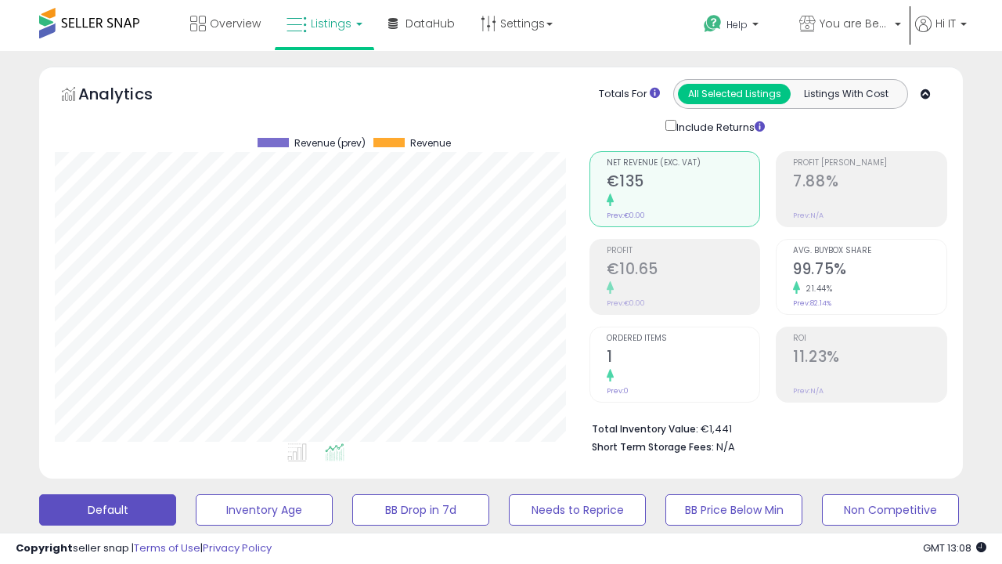 The width and height of the screenshot is (1002, 564). Describe the element at coordinates (764, 427) in the screenshot. I see `li: €1,441` at that location.